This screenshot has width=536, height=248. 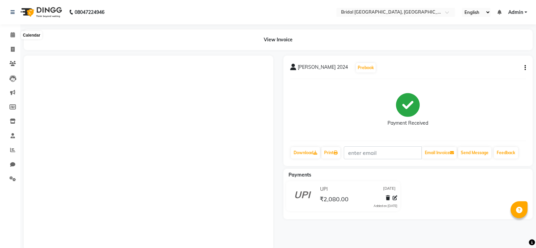 I want to click on button: Send Message, so click(x=475, y=153).